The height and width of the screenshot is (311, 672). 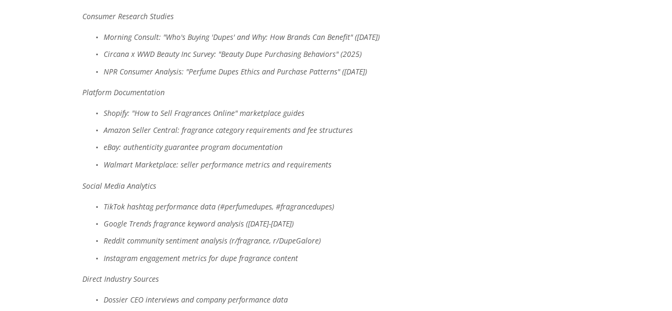 I want to click on em: Consumer Research Studies, so click(x=128, y=16).